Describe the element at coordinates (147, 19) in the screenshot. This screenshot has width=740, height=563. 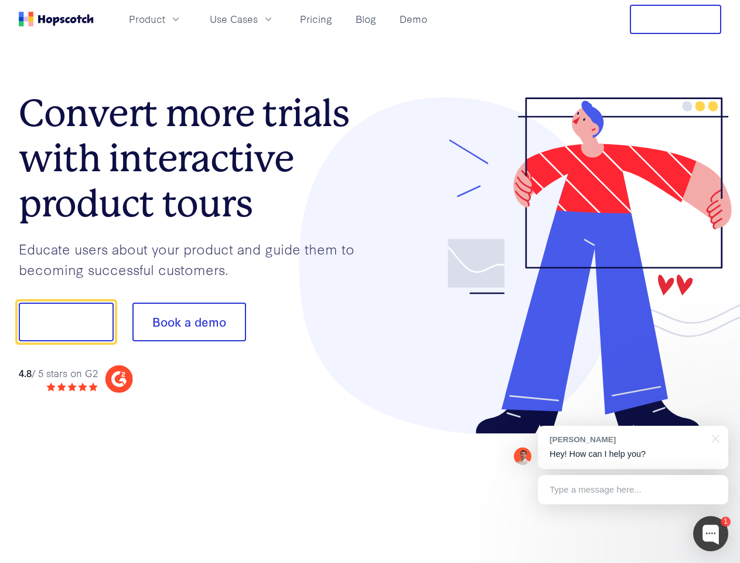
I see `span: Product` at that location.